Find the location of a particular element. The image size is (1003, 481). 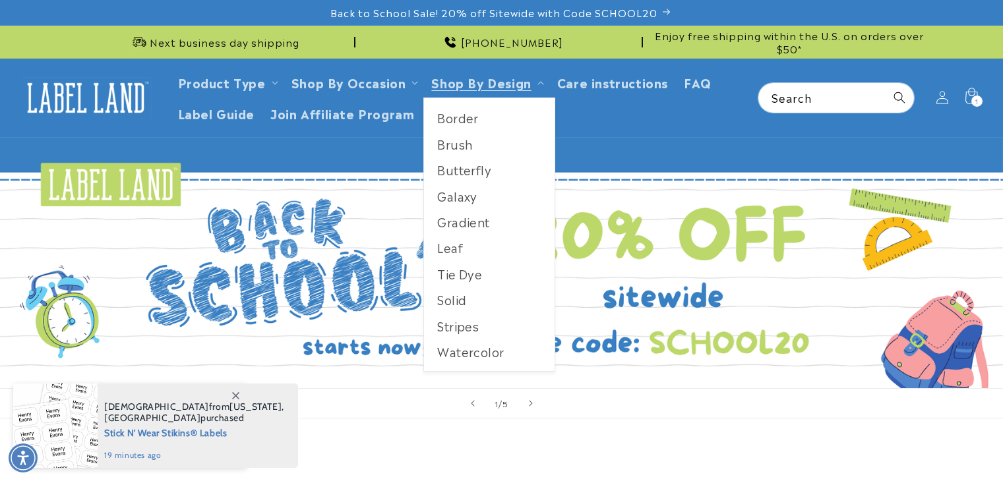

span: Shop By Occasion is located at coordinates (349, 82).